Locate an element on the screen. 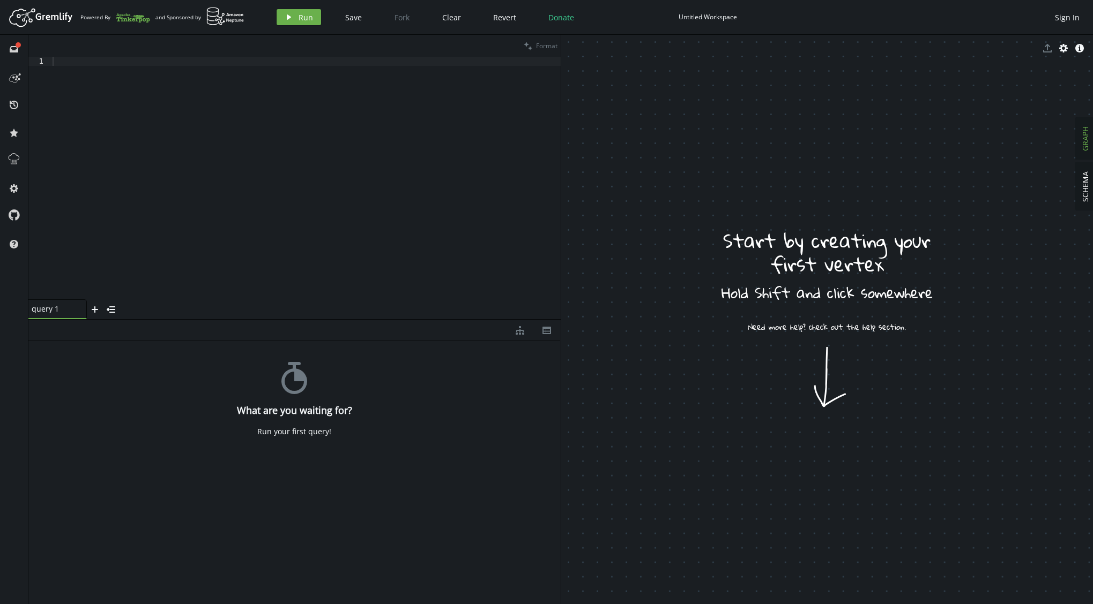 The width and height of the screenshot is (1093, 604). div: Run your first query! is located at coordinates (294, 432).